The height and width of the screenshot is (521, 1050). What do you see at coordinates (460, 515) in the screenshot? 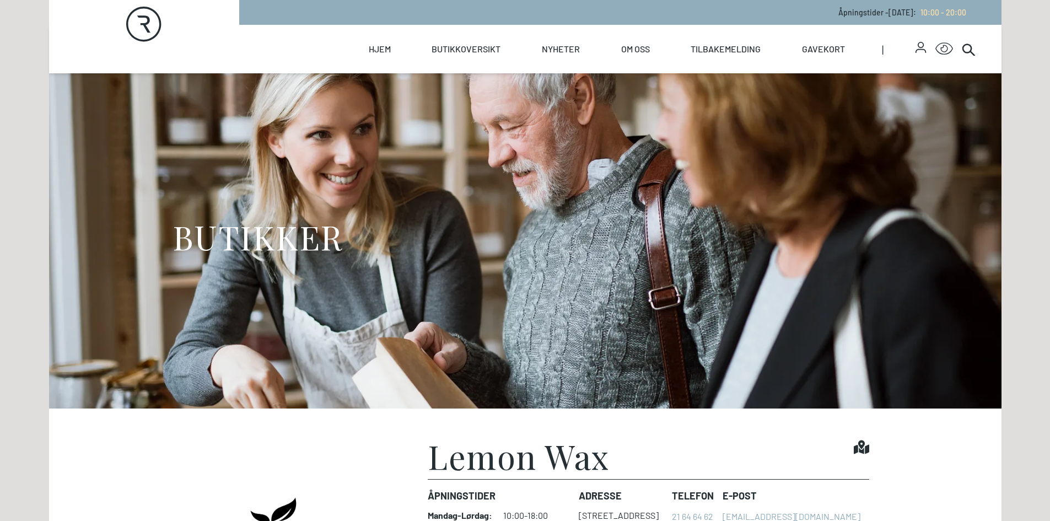
I see `dt: Mandag - Lørdag :` at bounding box center [460, 515].